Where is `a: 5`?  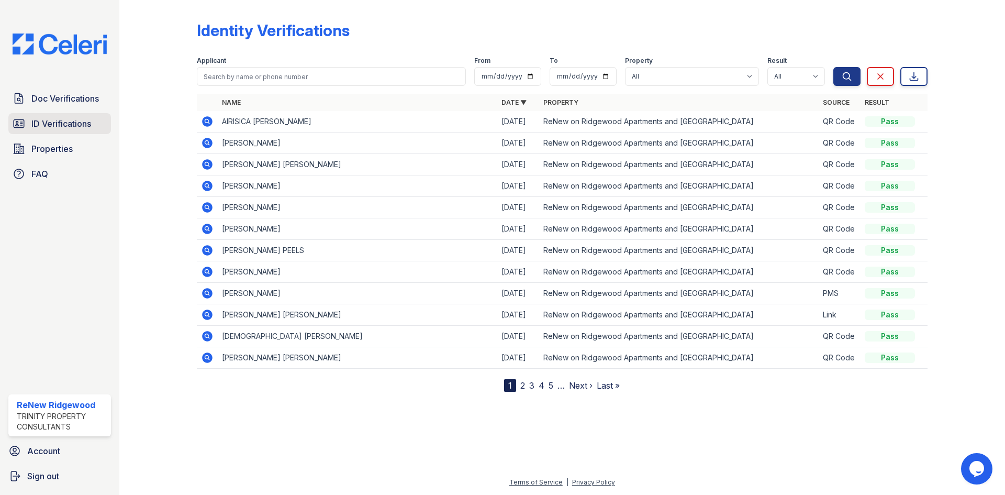
a: 5 is located at coordinates (551, 385).